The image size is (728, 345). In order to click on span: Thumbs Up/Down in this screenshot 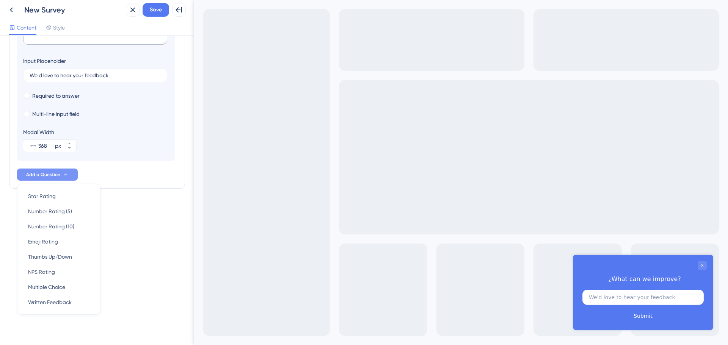, I will do `click(50, 257)`.